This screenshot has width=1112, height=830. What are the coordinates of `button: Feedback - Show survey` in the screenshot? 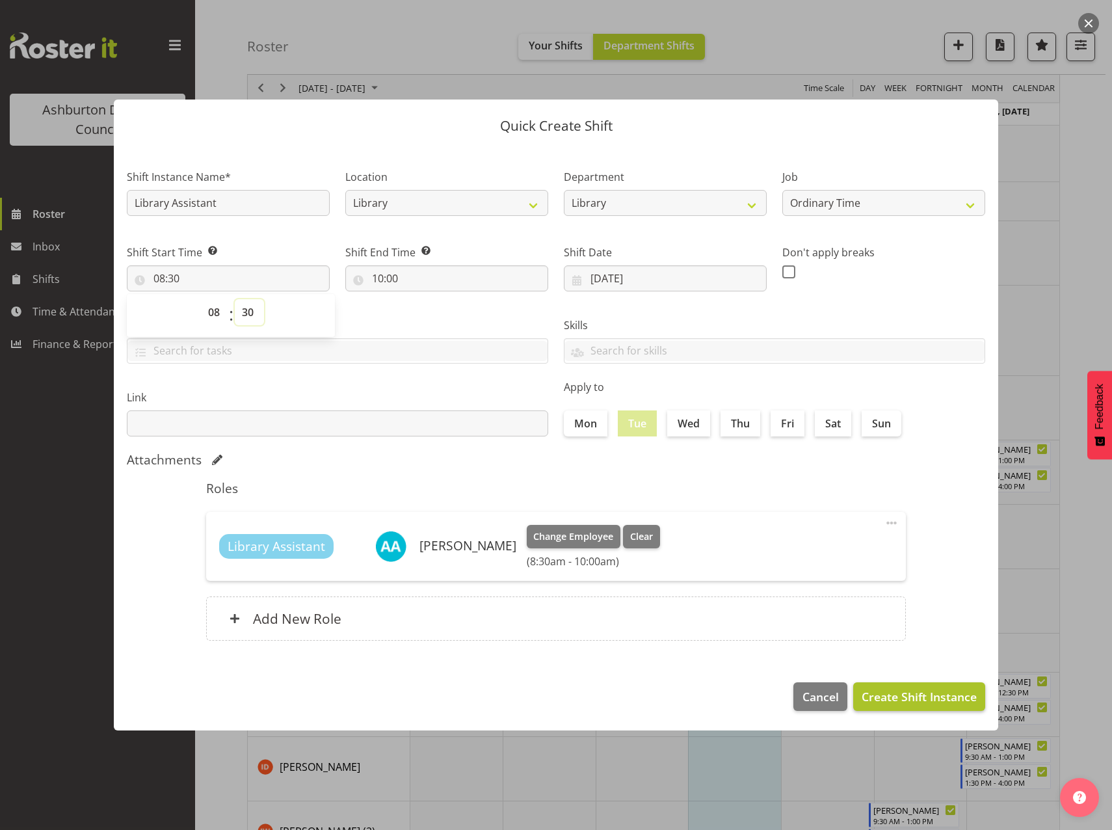 It's located at (1100, 415).